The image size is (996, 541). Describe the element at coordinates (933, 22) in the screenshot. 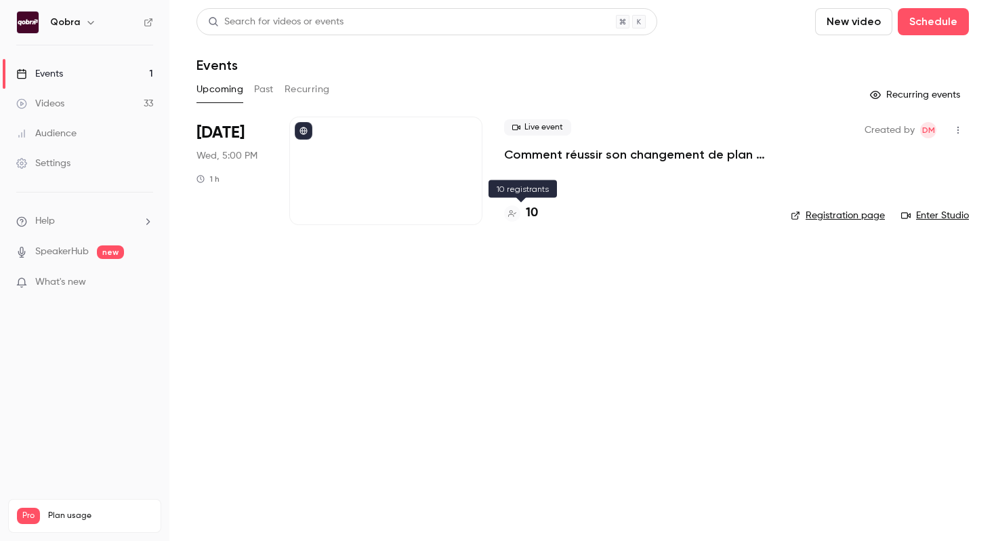

I see `button: Schedule` at that location.